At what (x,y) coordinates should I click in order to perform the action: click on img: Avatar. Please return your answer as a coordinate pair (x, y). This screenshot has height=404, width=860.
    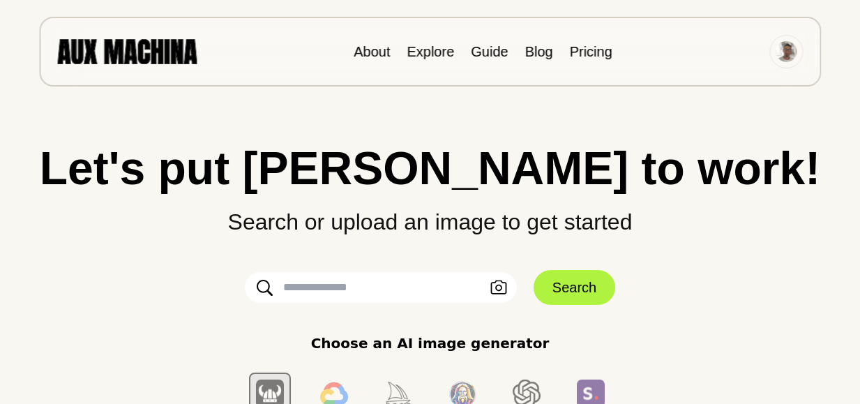
    Looking at the image, I should click on (786, 52).